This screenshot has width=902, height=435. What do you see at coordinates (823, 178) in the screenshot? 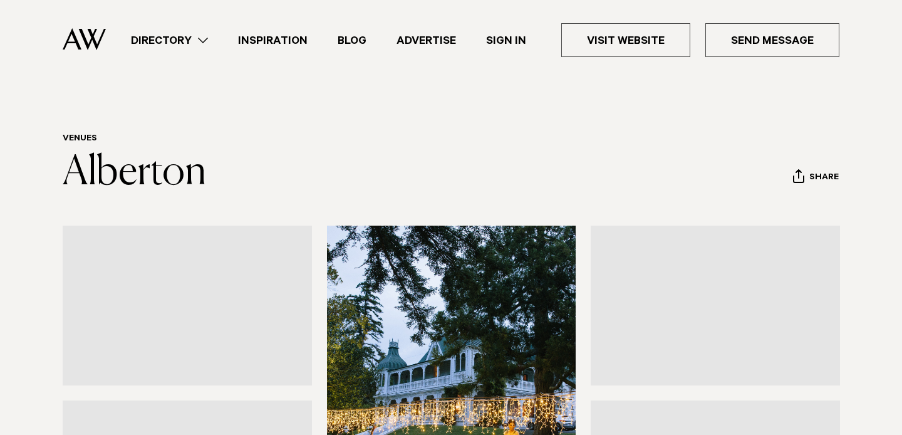
I see `span: Share` at bounding box center [823, 178].